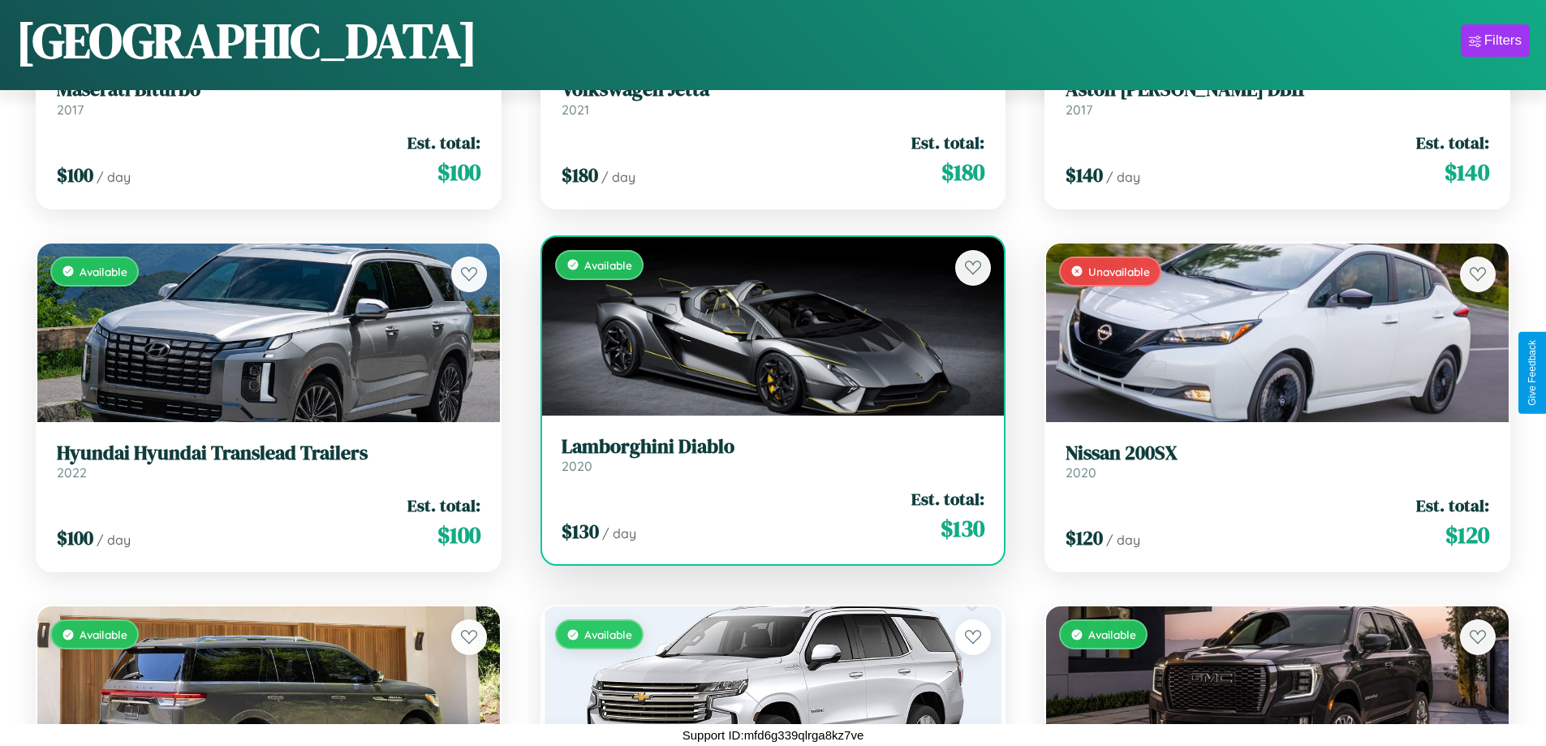 The width and height of the screenshot is (1546, 746). What do you see at coordinates (773, 454) in the screenshot?
I see `a: Lamborghini Diablo2020` at bounding box center [773, 454].